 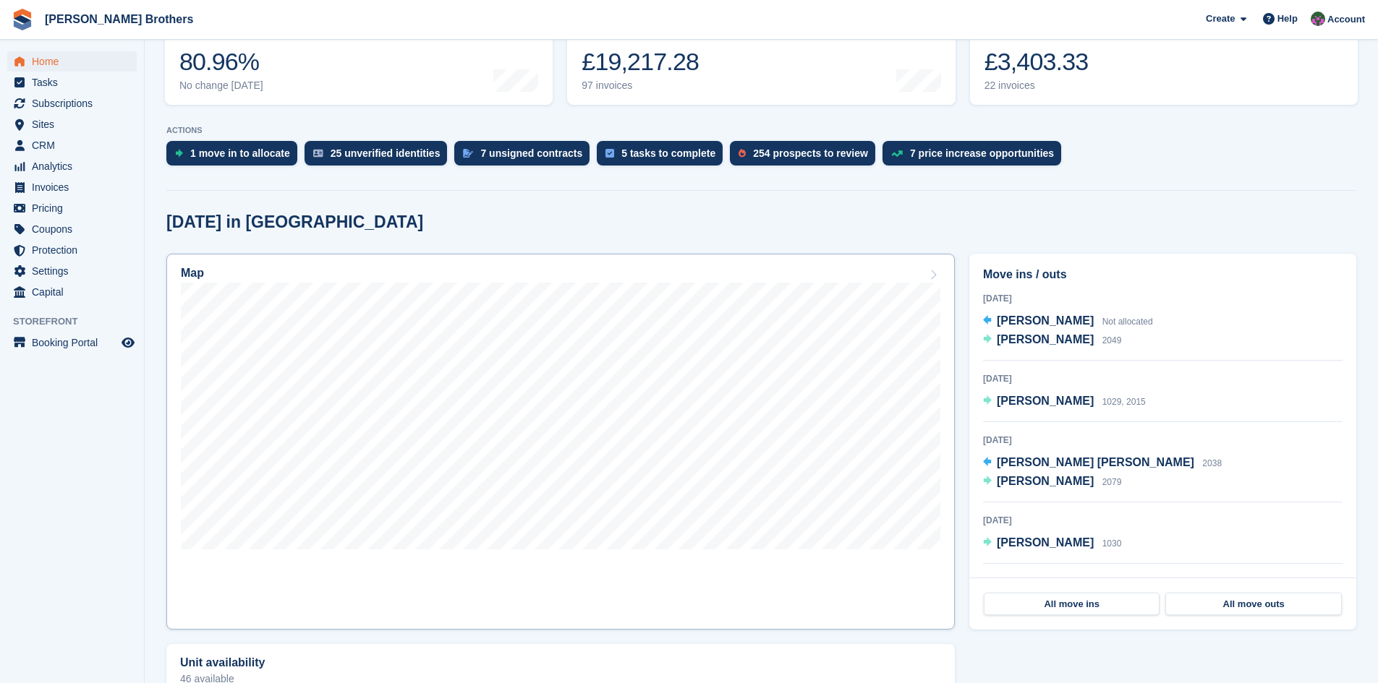 I want to click on span: CRM, so click(x=75, y=145).